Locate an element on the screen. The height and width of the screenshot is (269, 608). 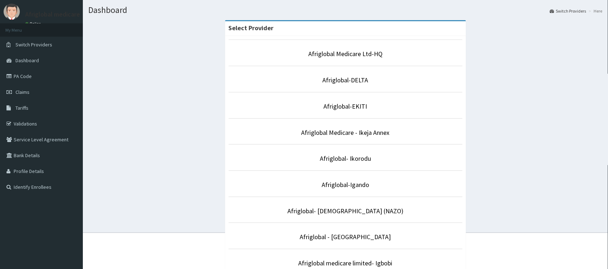
span: Tariffs is located at coordinates (22, 108).